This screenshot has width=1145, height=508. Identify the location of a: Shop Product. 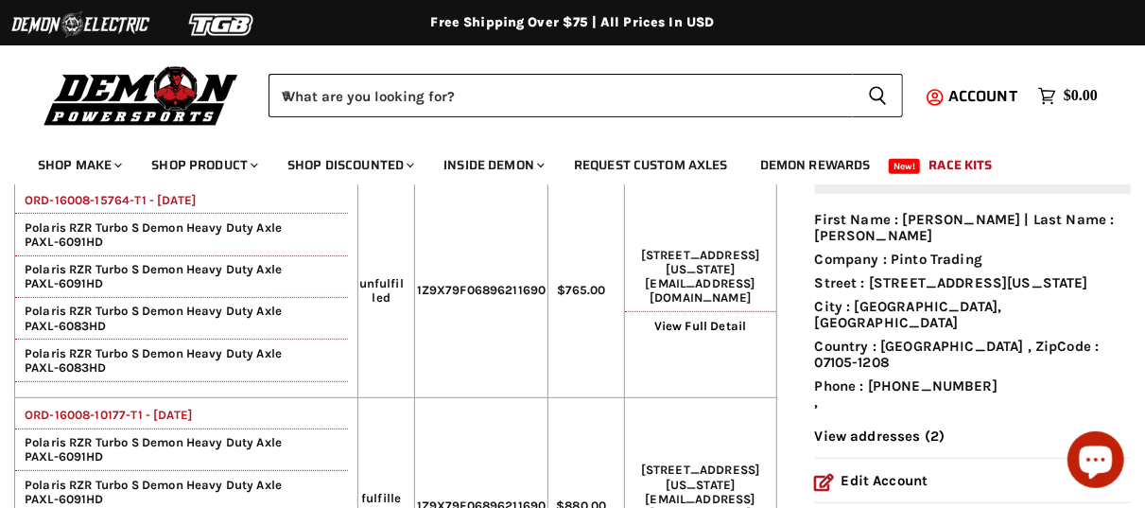
(203, 165).